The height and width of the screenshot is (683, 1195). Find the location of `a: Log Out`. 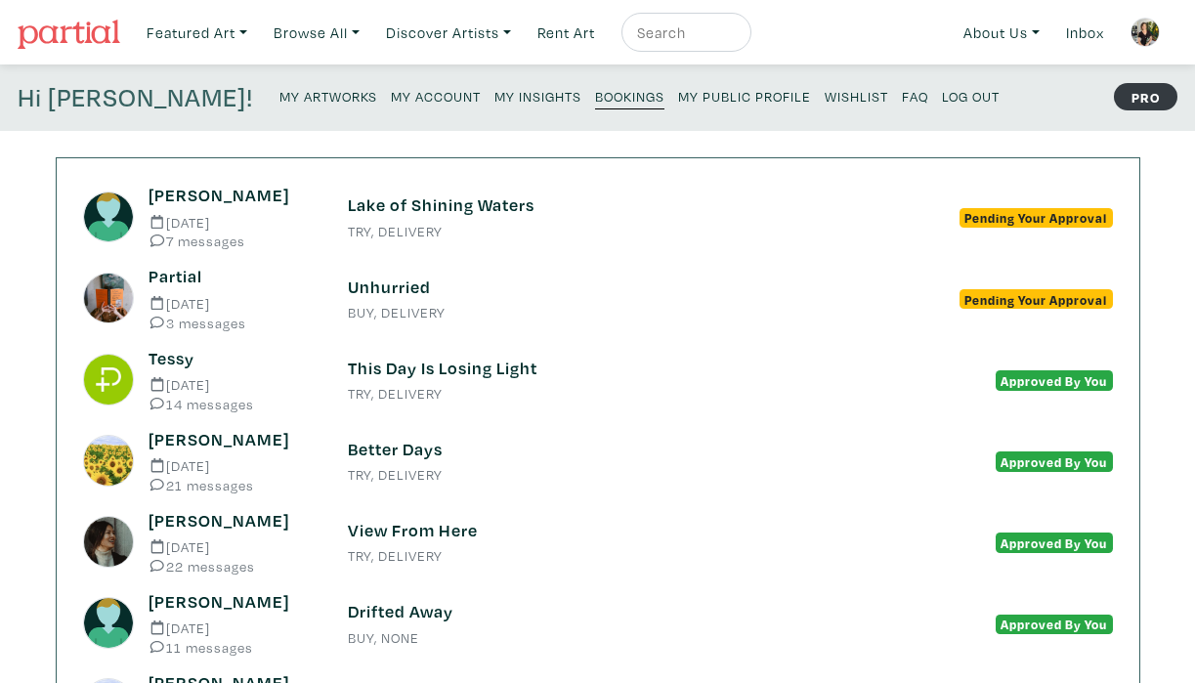

a: Log Out is located at coordinates (970, 95).